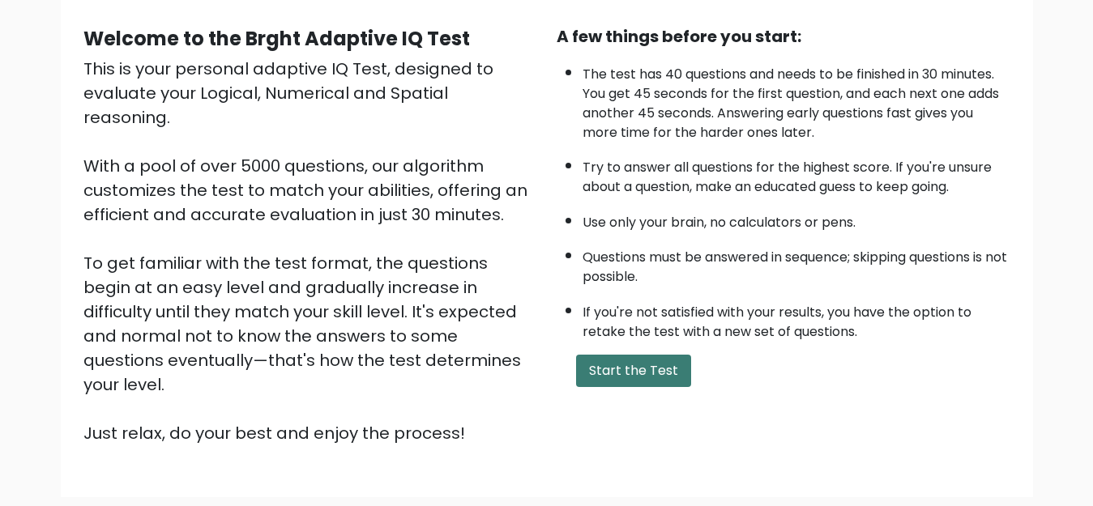 The width and height of the screenshot is (1093, 506). I want to click on div: A few things before you start:, so click(783, 36).